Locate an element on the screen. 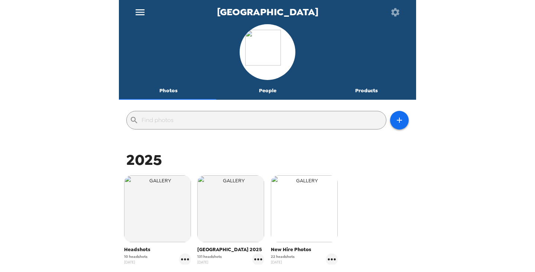  button: Photos is located at coordinates (168, 91).